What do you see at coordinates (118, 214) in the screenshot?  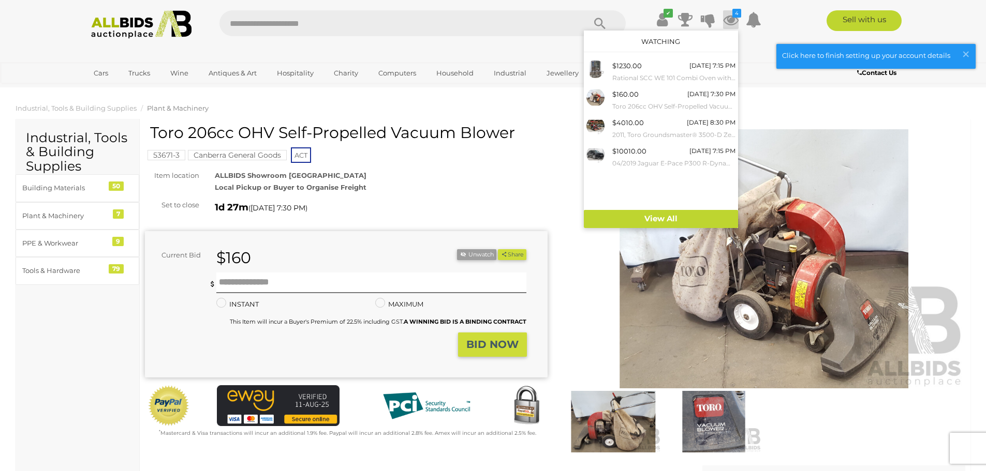 I see `div: 7` at bounding box center [118, 214].